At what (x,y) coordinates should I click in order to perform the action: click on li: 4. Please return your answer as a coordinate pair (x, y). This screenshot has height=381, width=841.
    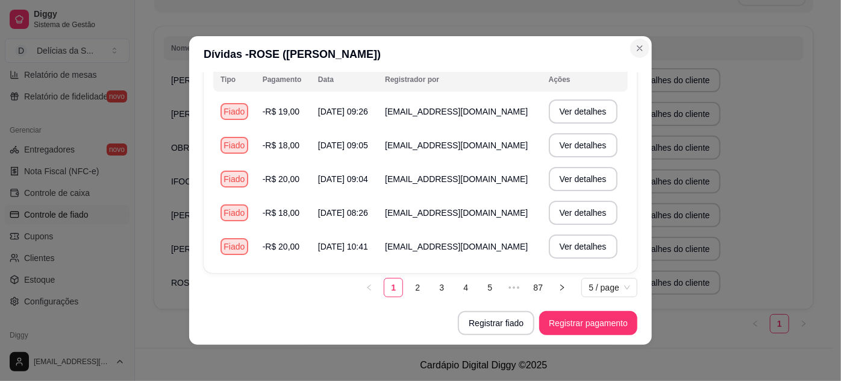
    Looking at the image, I should click on (466, 287).